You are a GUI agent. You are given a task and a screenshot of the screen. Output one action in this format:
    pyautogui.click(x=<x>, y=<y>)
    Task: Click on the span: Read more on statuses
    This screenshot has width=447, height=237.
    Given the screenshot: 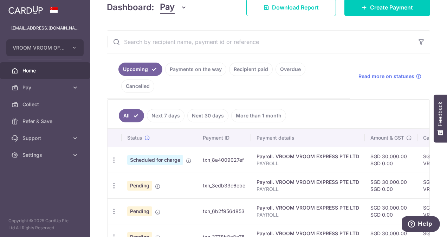 What is the action you would take?
    pyautogui.click(x=386, y=76)
    